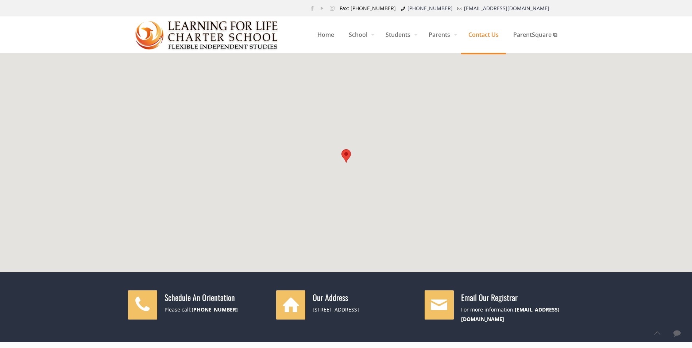 This screenshot has width=692, height=348. What do you see at coordinates (484, 35) in the screenshot?
I see `span: Contact Us` at bounding box center [484, 35].